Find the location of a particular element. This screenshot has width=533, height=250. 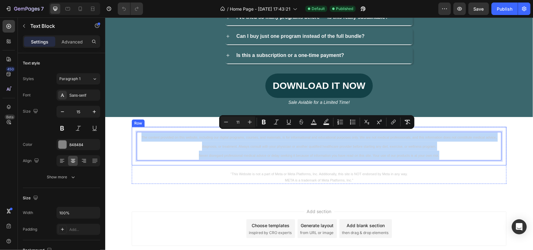

span: Save is located at coordinates (479, 9).